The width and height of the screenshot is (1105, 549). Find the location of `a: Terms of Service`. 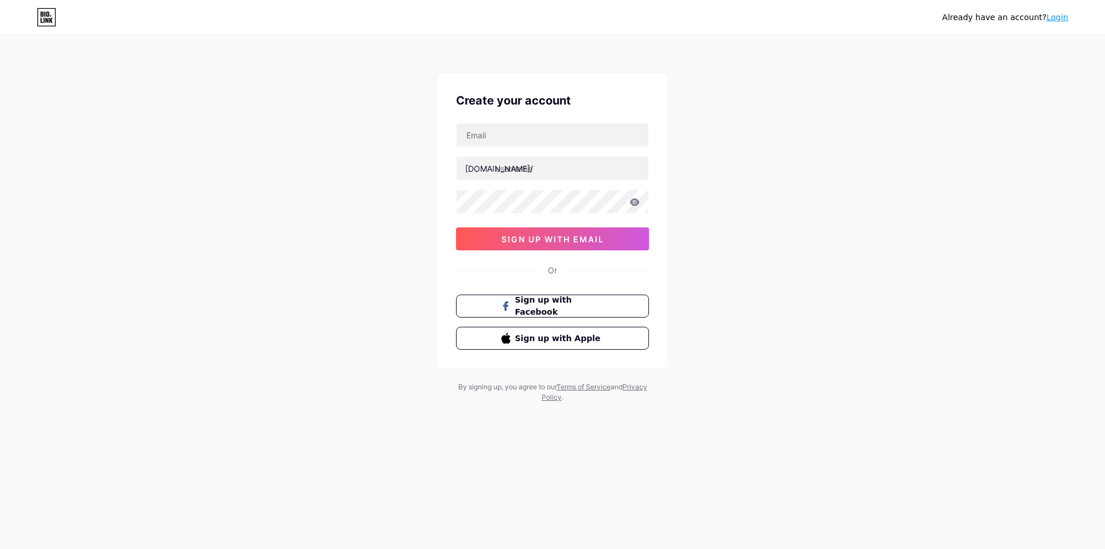

a: Terms of Service is located at coordinates (583, 386).